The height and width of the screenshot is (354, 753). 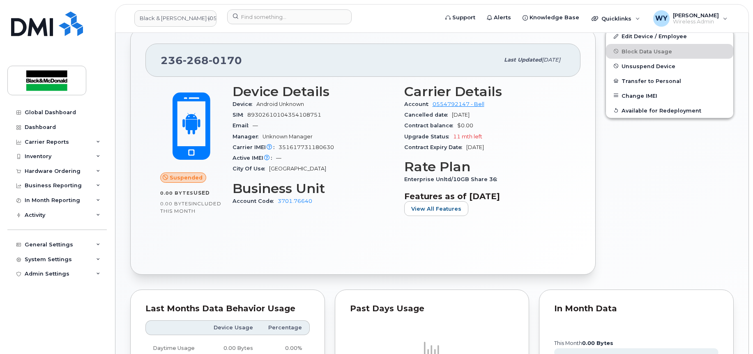 I want to click on span: Account Code, so click(x=255, y=201).